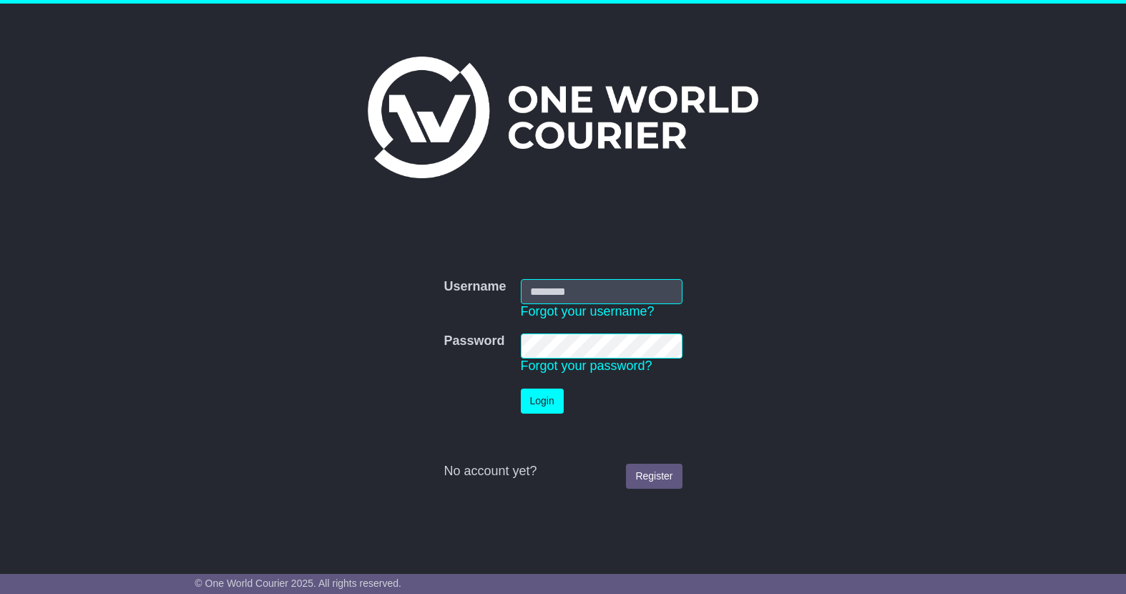 The width and height of the screenshot is (1126, 594). What do you see at coordinates (563, 117) in the screenshot?
I see `img: One World` at bounding box center [563, 117].